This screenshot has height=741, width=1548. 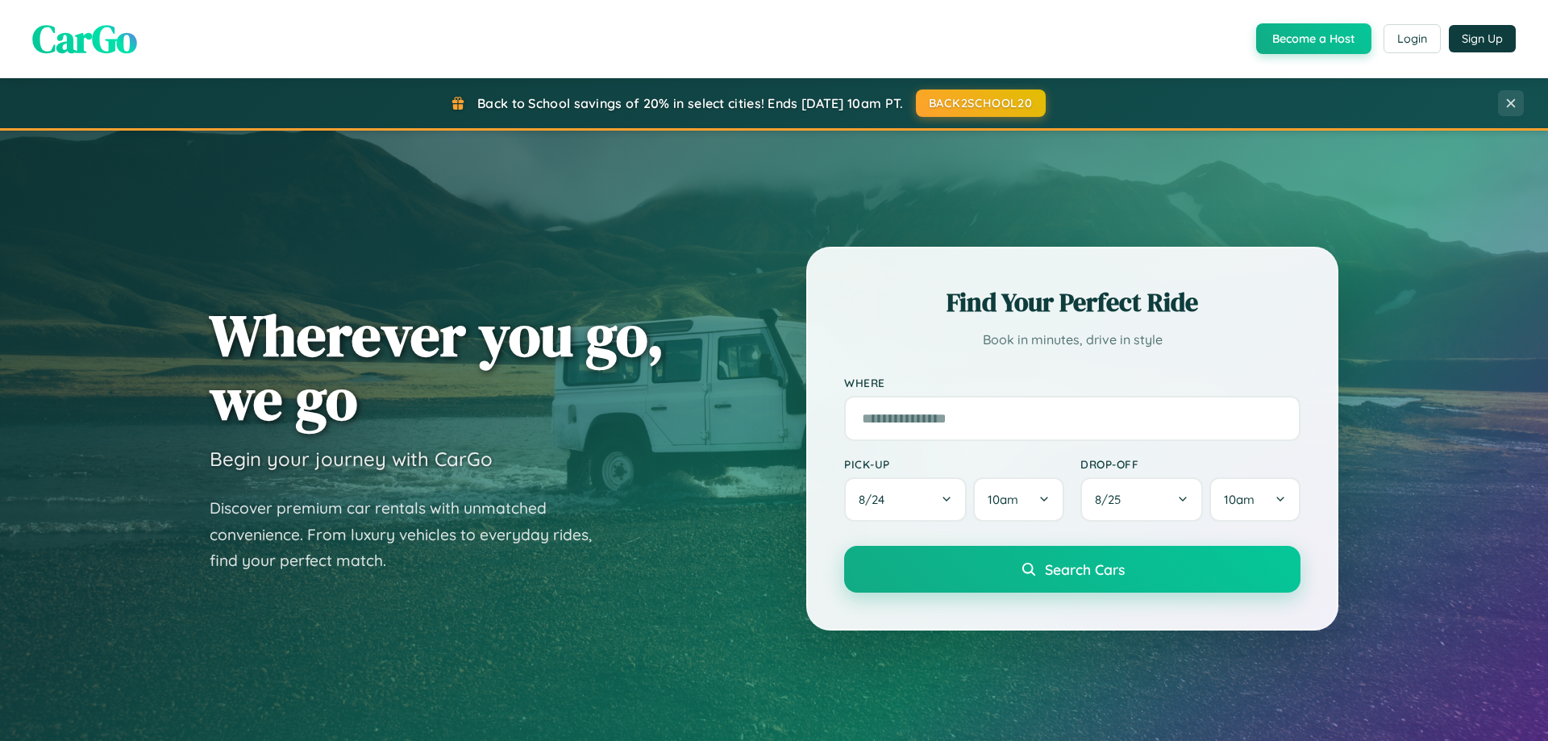 I want to click on p: Book in minutes, drive in style, so click(x=1072, y=339).